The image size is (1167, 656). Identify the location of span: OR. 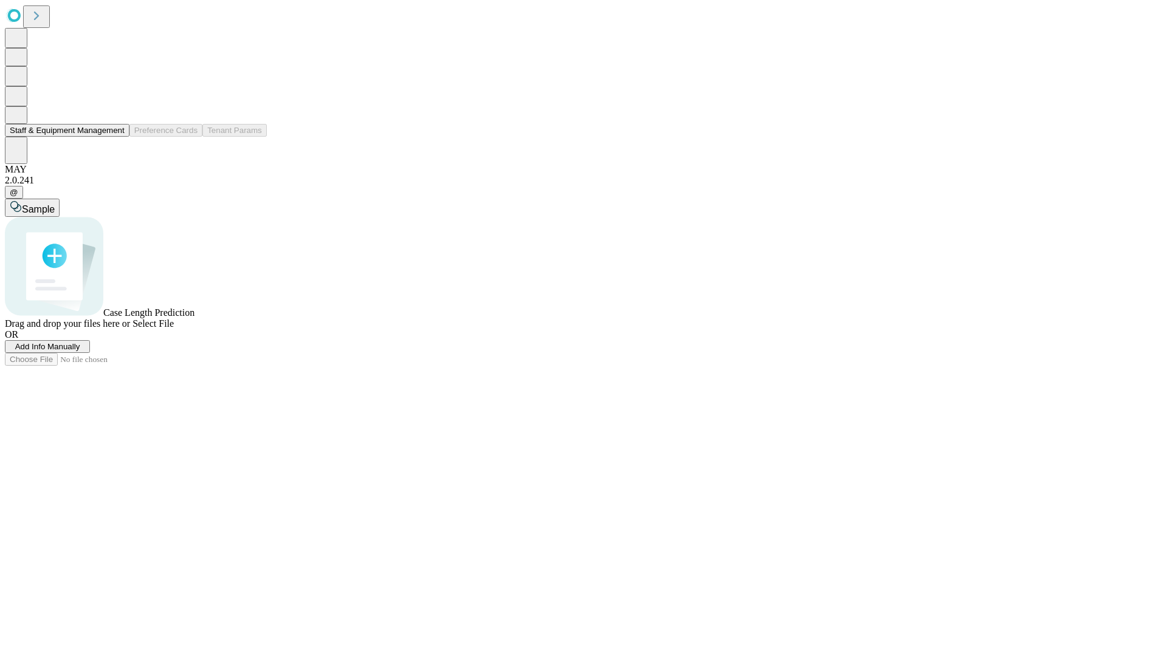
(12, 334).